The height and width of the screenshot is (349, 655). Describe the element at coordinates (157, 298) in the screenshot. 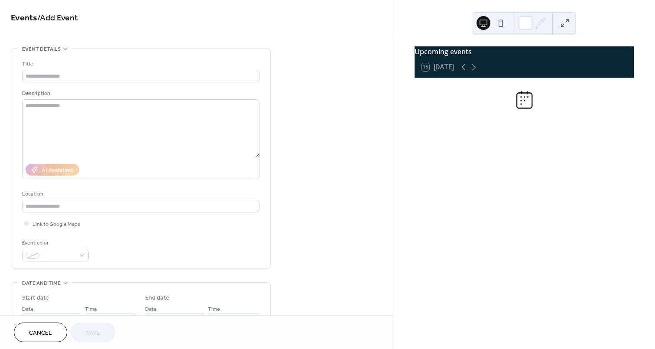

I see `div: End date` at that location.